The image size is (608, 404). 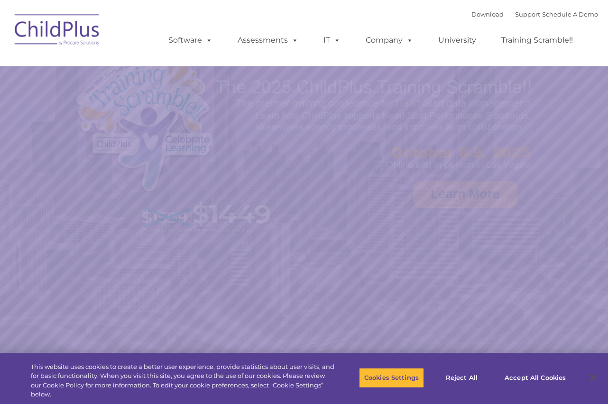 I want to click on button: Reject All, so click(x=461, y=378).